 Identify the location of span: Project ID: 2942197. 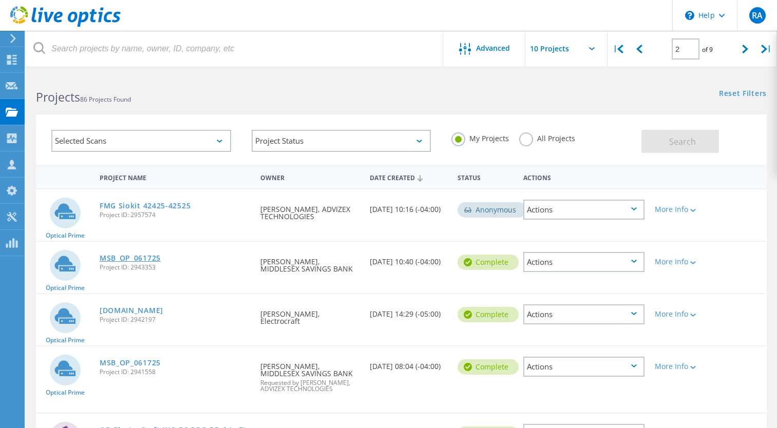
(175, 320).